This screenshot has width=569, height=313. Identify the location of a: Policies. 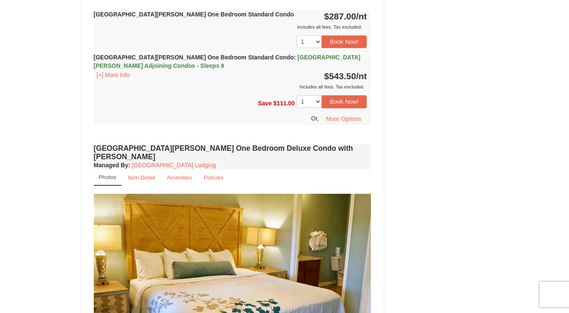
(213, 177).